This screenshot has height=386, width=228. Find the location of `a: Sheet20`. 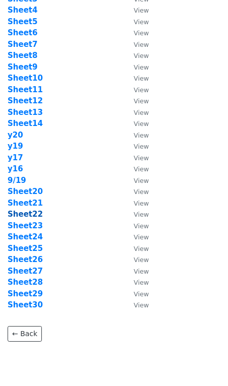

a: Sheet20 is located at coordinates (25, 191).